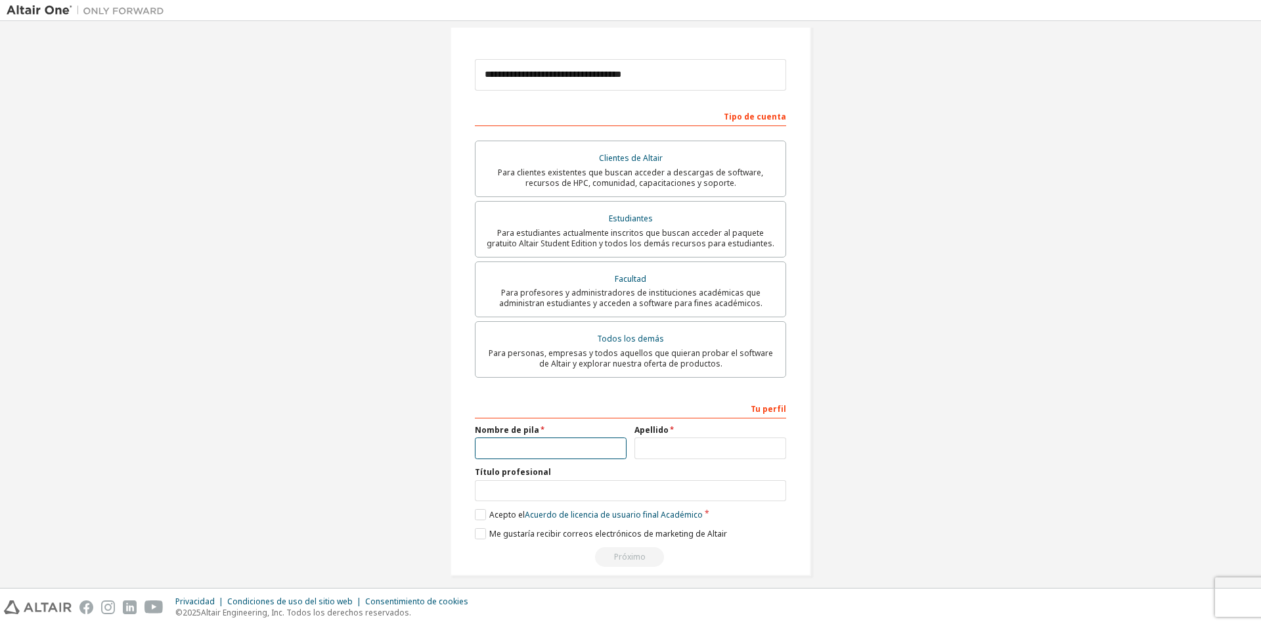 This screenshot has width=1261, height=626. Describe the element at coordinates (631, 177) in the screenshot. I see `font: Para clientes existentes que buscan acceder a descargas de software, recursos de HPC, comunidad, ...` at that location.